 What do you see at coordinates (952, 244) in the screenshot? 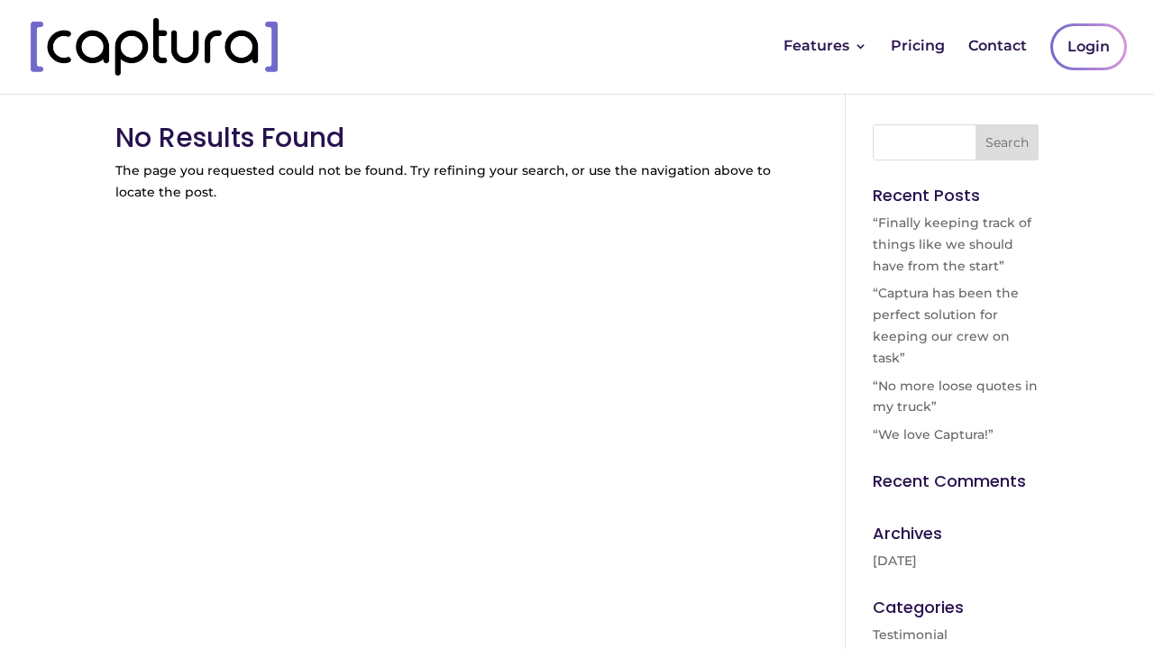
I see `a: “Finally keeping track of things like we should have from the start”` at bounding box center [952, 244].